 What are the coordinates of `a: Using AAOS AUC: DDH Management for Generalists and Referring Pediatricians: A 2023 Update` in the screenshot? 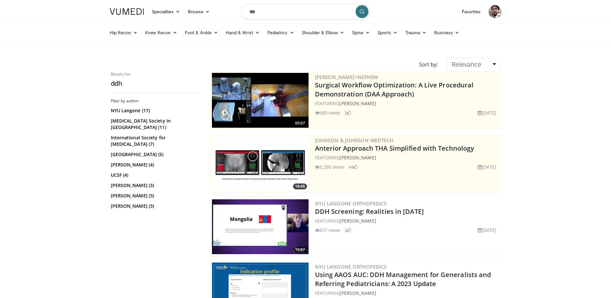 It's located at (403, 279).